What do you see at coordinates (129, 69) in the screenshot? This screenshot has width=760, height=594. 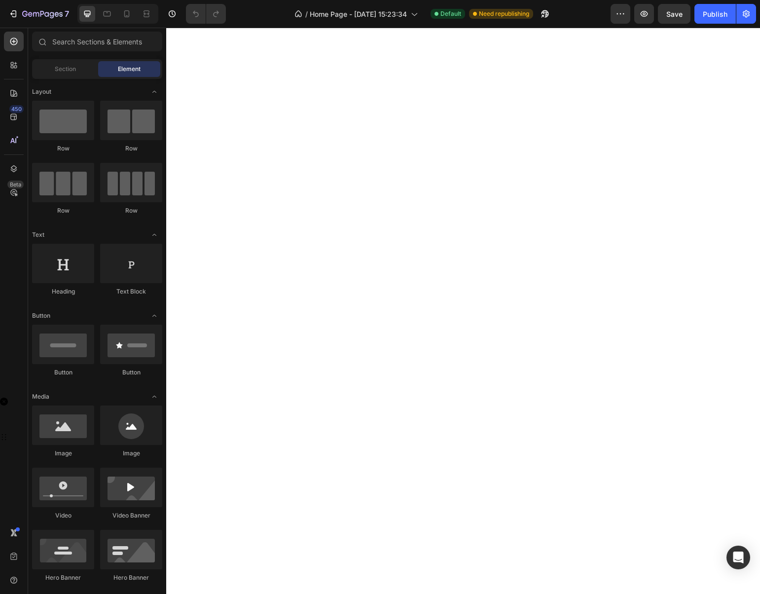 I see `span: Element` at bounding box center [129, 69].